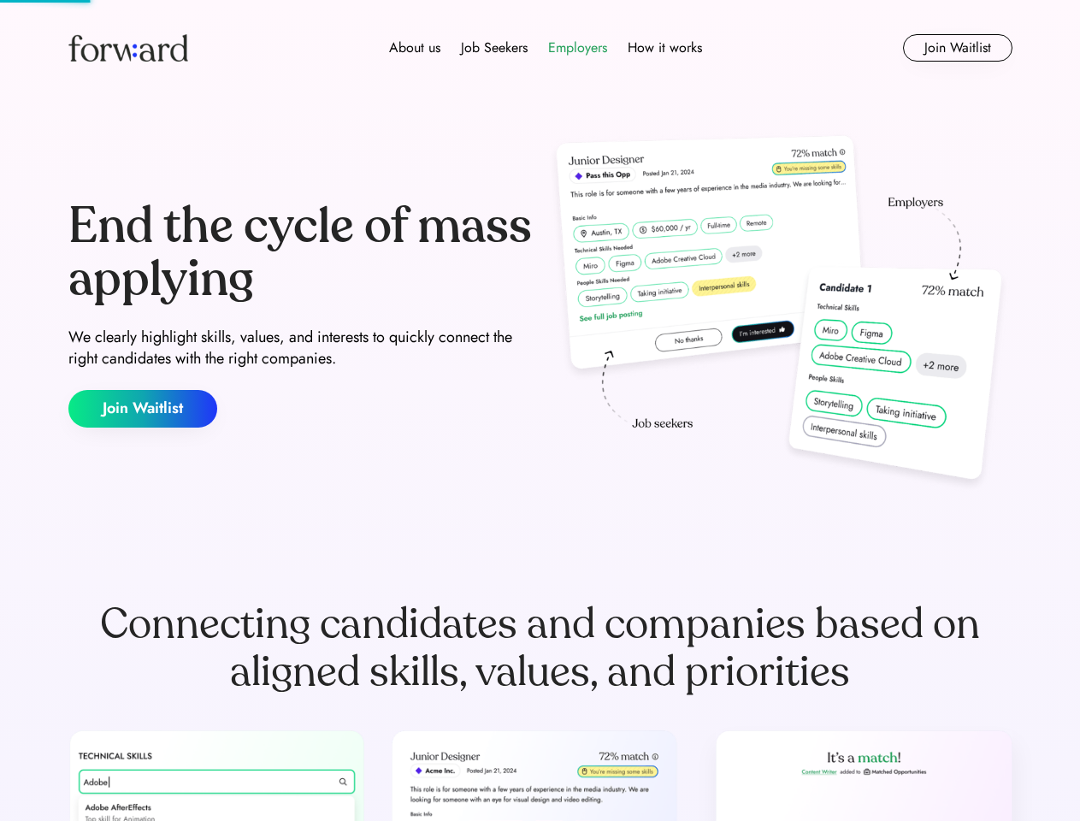 The width and height of the screenshot is (1080, 821). Describe the element at coordinates (541, 648) in the screenshot. I see `div: Connecting candidates and companies based on aligned skills, values, and priorities` at that location.